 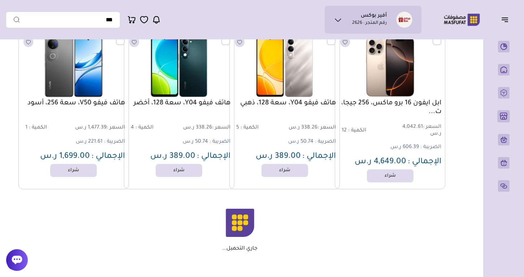 What do you see at coordinates (285, 103) in the screenshot?
I see `a: هاتف فيفو Y04، سعة 128، ذهبي` at bounding box center [285, 103].